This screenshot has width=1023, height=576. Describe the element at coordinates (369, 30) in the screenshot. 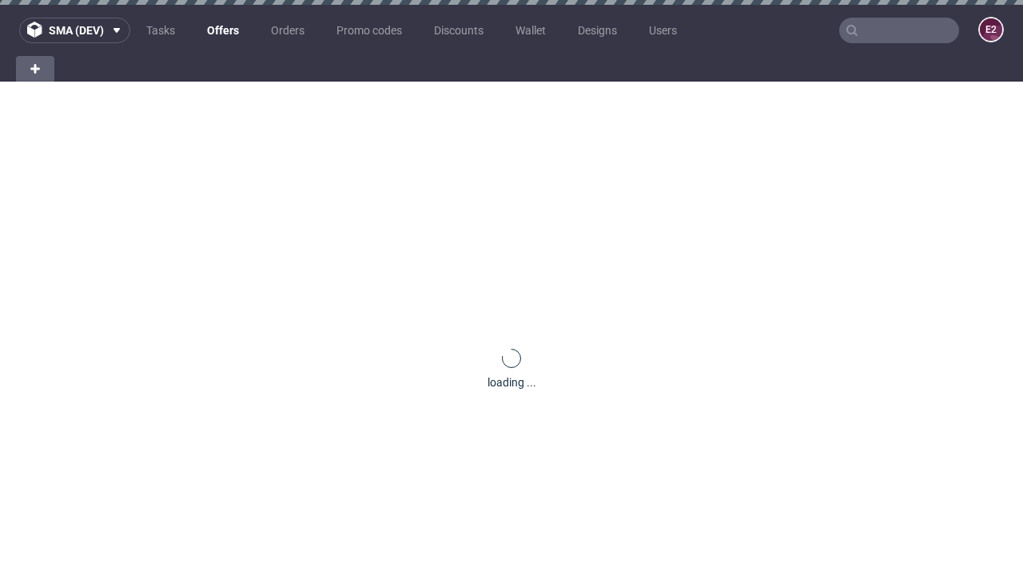

I see `a: Promo codes` at that location.